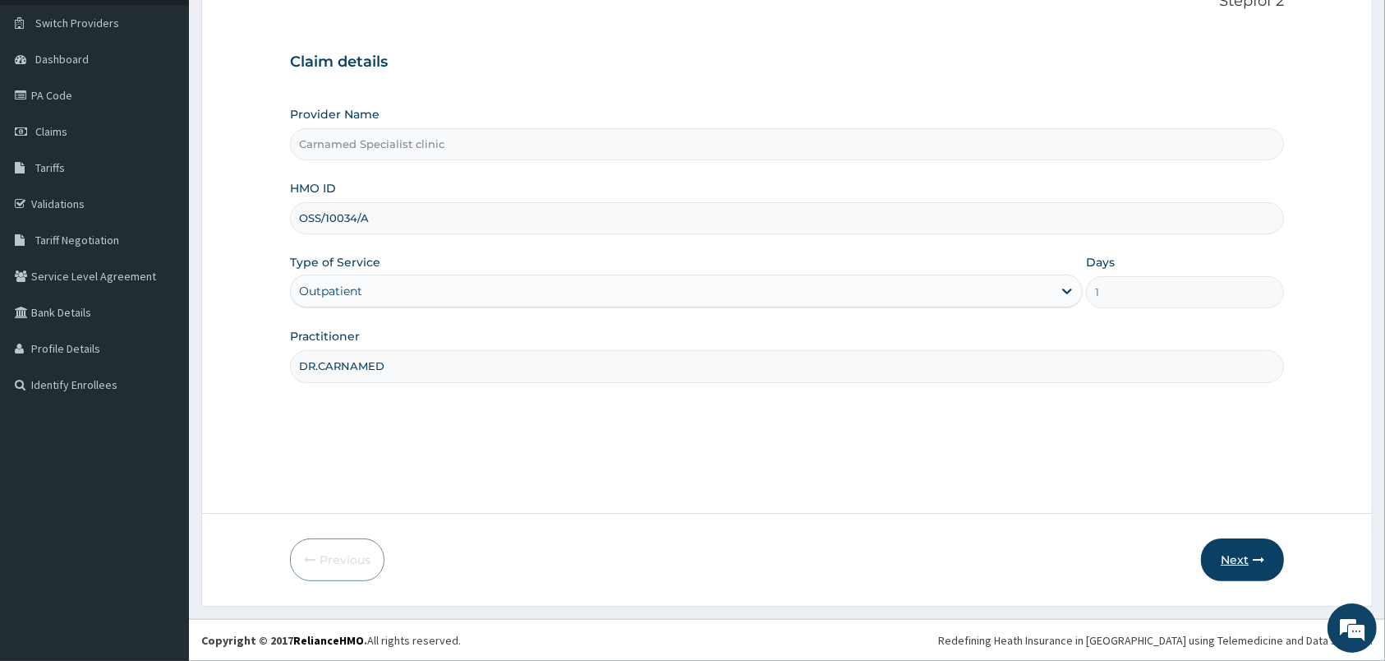 This screenshot has height=661, width=1385. What do you see at coordinates (787, 218) in the screenshot?
I see `input: Enter HMO ID` at bounding box center [787, 218].